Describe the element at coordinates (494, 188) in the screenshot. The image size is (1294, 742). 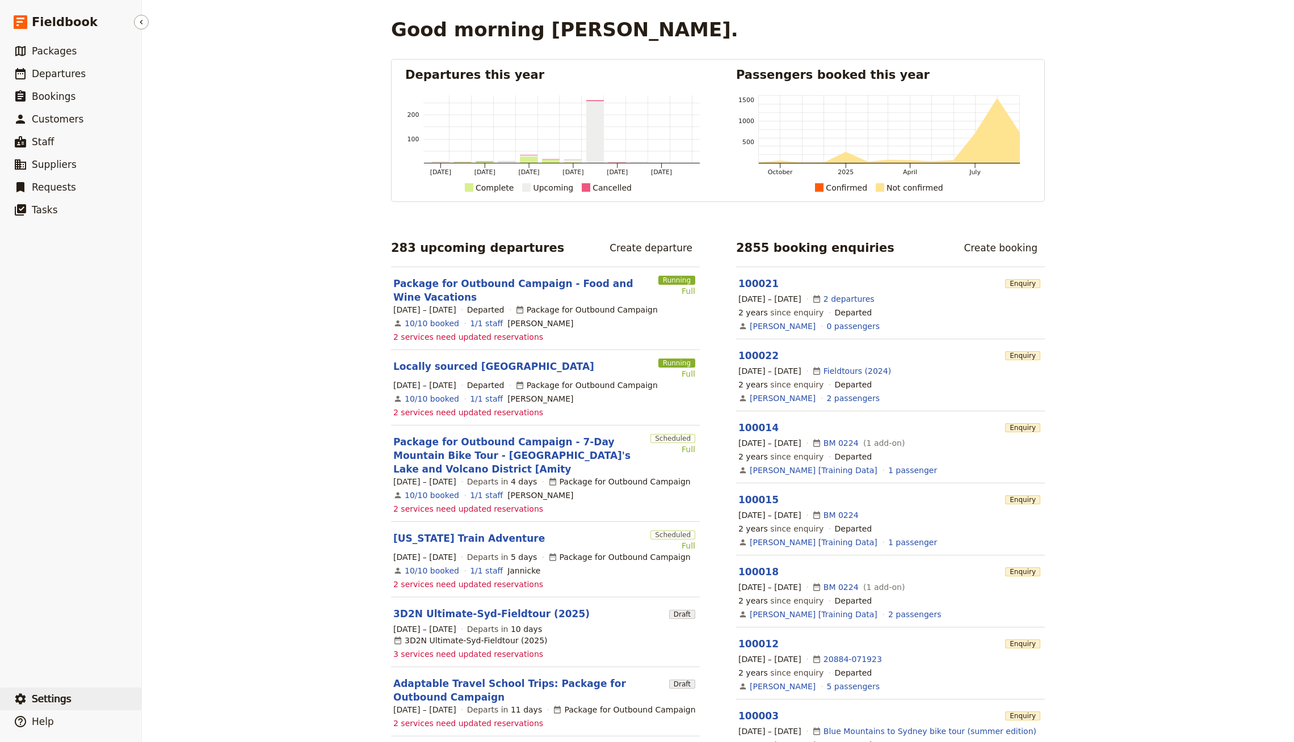
I see `div: Complete` at that location.